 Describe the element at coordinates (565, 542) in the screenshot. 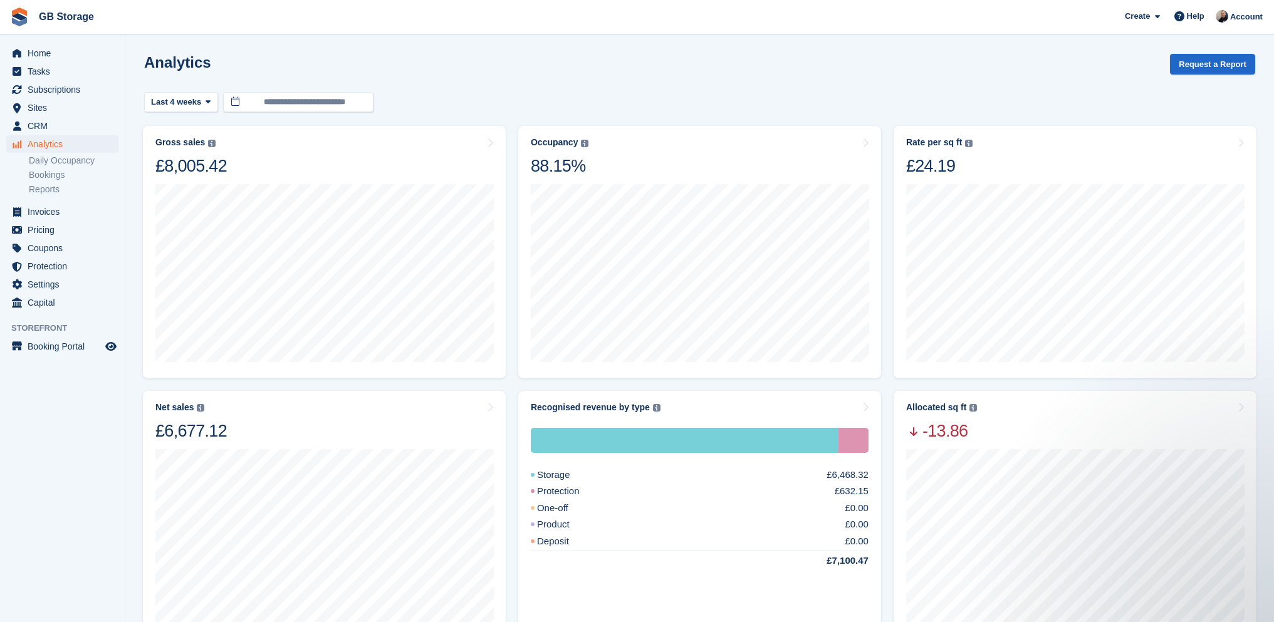

I see `div: Deposit` at that location.